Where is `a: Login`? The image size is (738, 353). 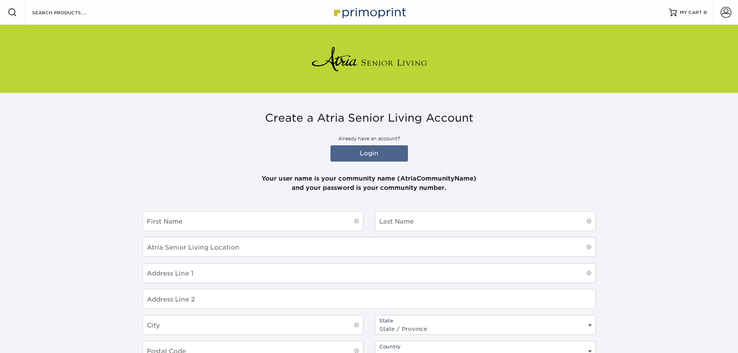 a: Login is located at coordinates (369, 154).